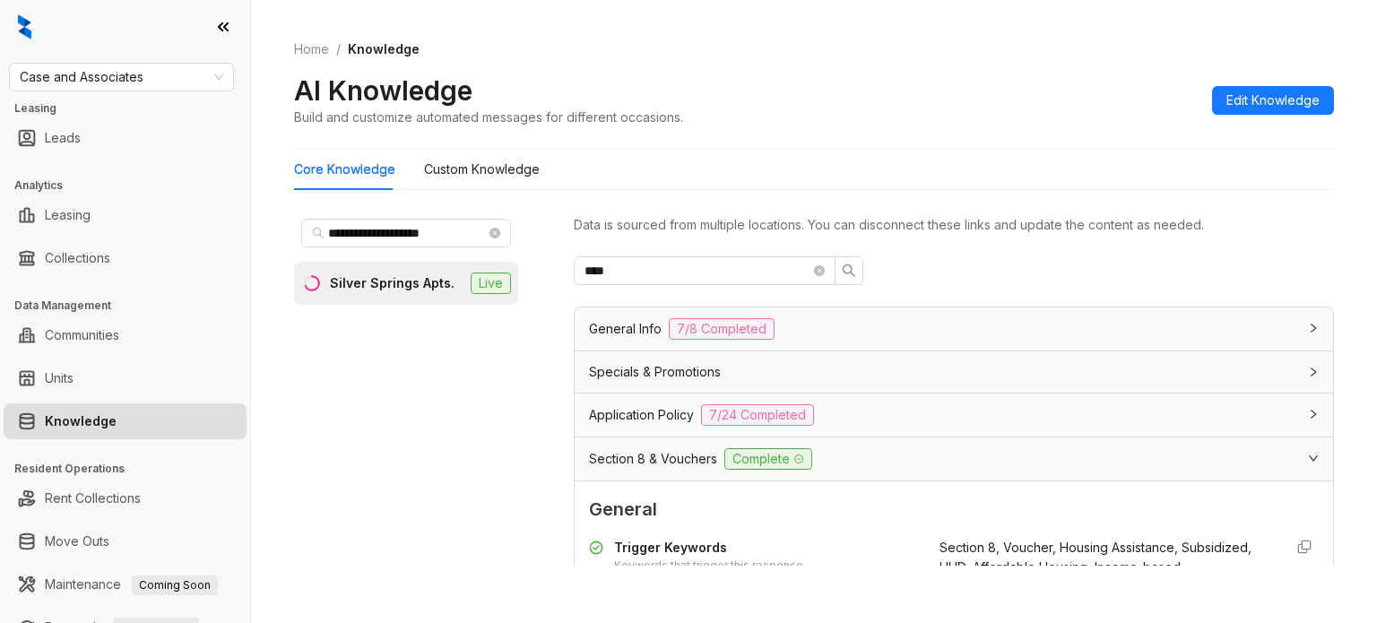  What do you see at coordinates (125, 335) in the screenshot?
I see `li: Communities` at bounding box center [125, 335].